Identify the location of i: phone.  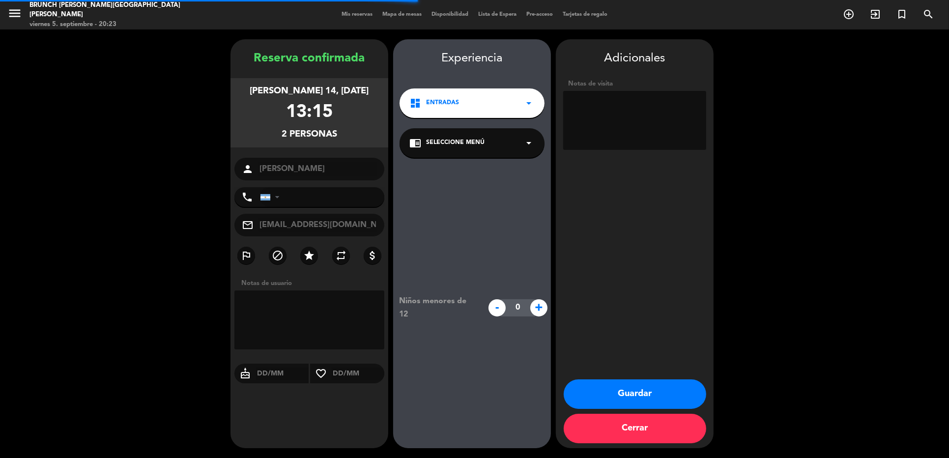
(247, 197).